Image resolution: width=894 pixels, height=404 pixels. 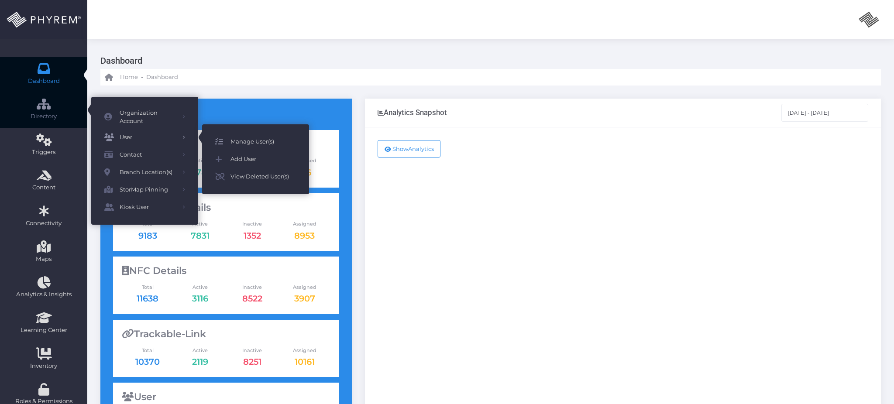 I want to click on span: Triggers, so click(x=44, y=152).